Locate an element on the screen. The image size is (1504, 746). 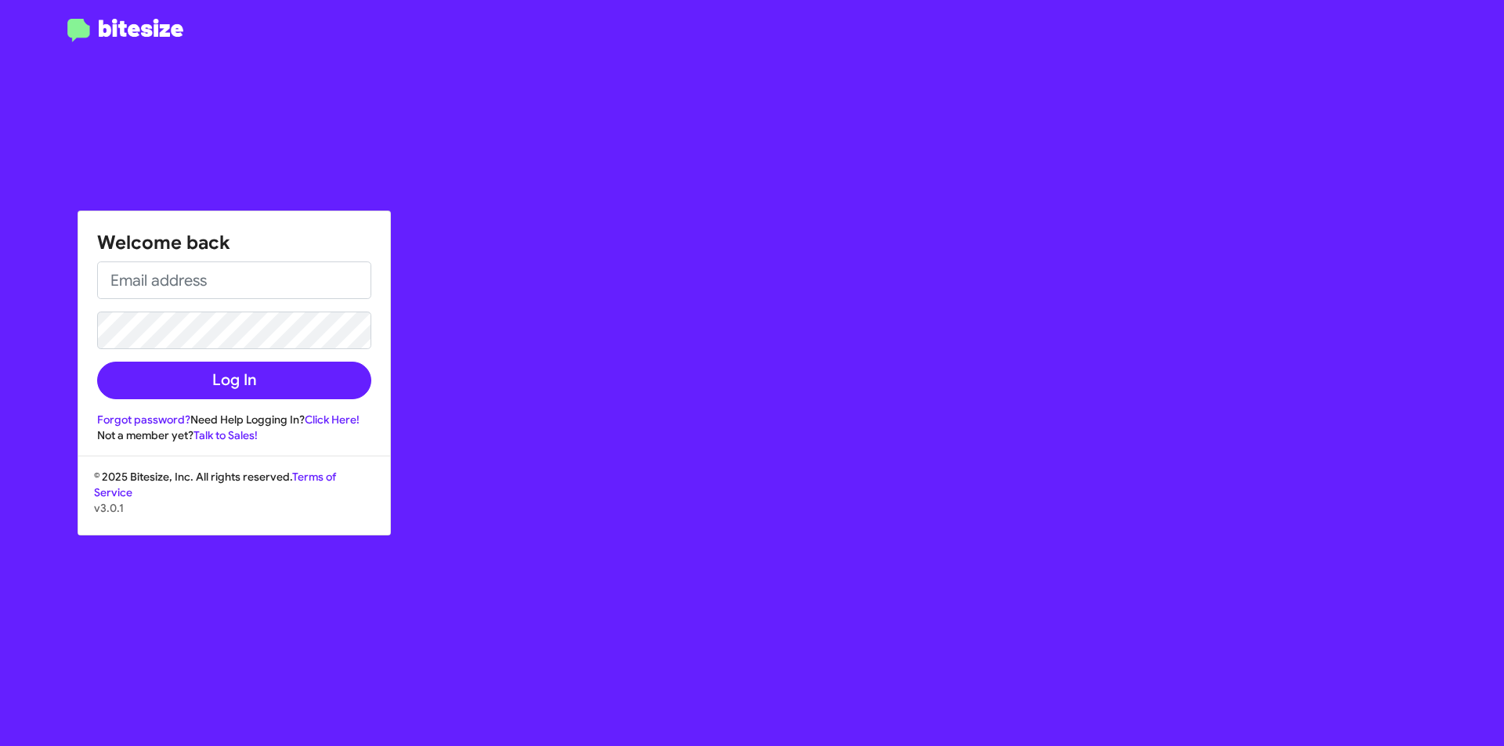
button: Log In is located at coordinates (234, 381).